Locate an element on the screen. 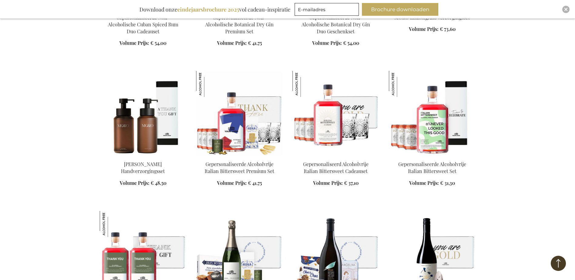  img: Personalised Non-Alcoholic Italian Bittersweet Set is located at coordinates (432, 113).